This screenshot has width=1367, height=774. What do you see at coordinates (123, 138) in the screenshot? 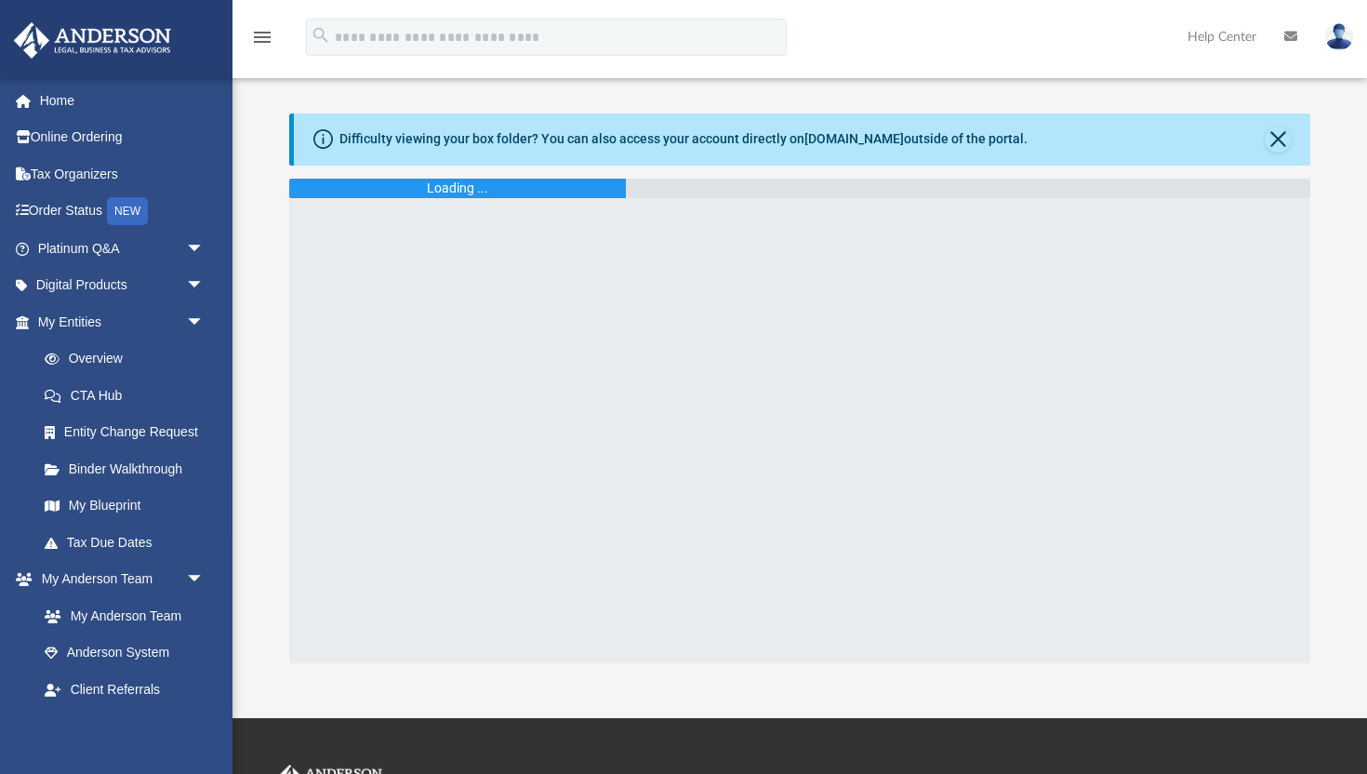
I see `a: Online Ordering` at bounding box center [123, 138].